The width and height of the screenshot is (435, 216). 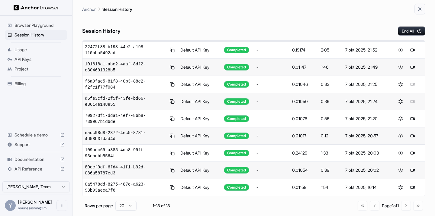 I want to click on span: 22472f88-b198-44e2-a198-110bba5492ad, so click(x=126, y=50).